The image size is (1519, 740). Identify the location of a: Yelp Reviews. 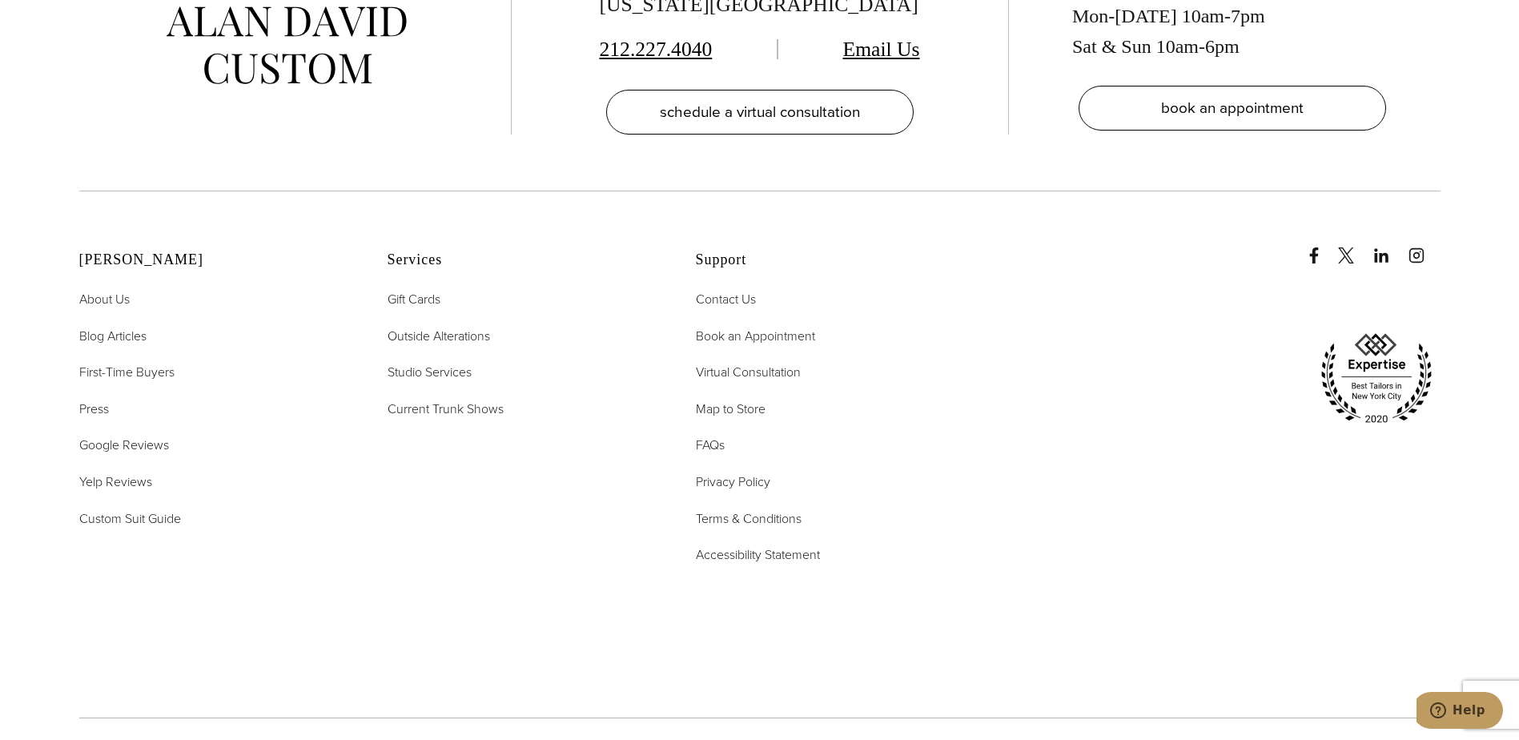
(115, 482).